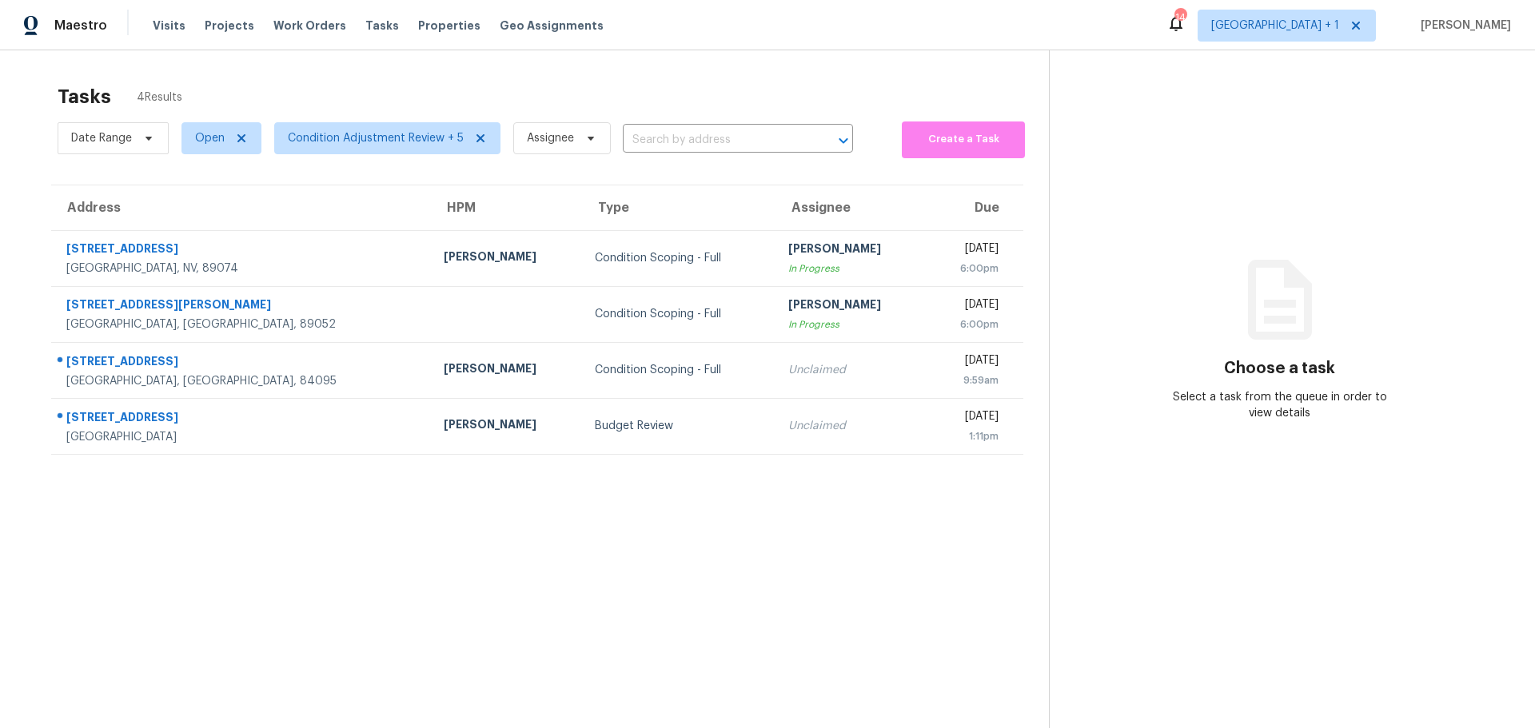 This screenshot has width=1535, height=728. I want to click on div: 9:59am, so click(969, 380).